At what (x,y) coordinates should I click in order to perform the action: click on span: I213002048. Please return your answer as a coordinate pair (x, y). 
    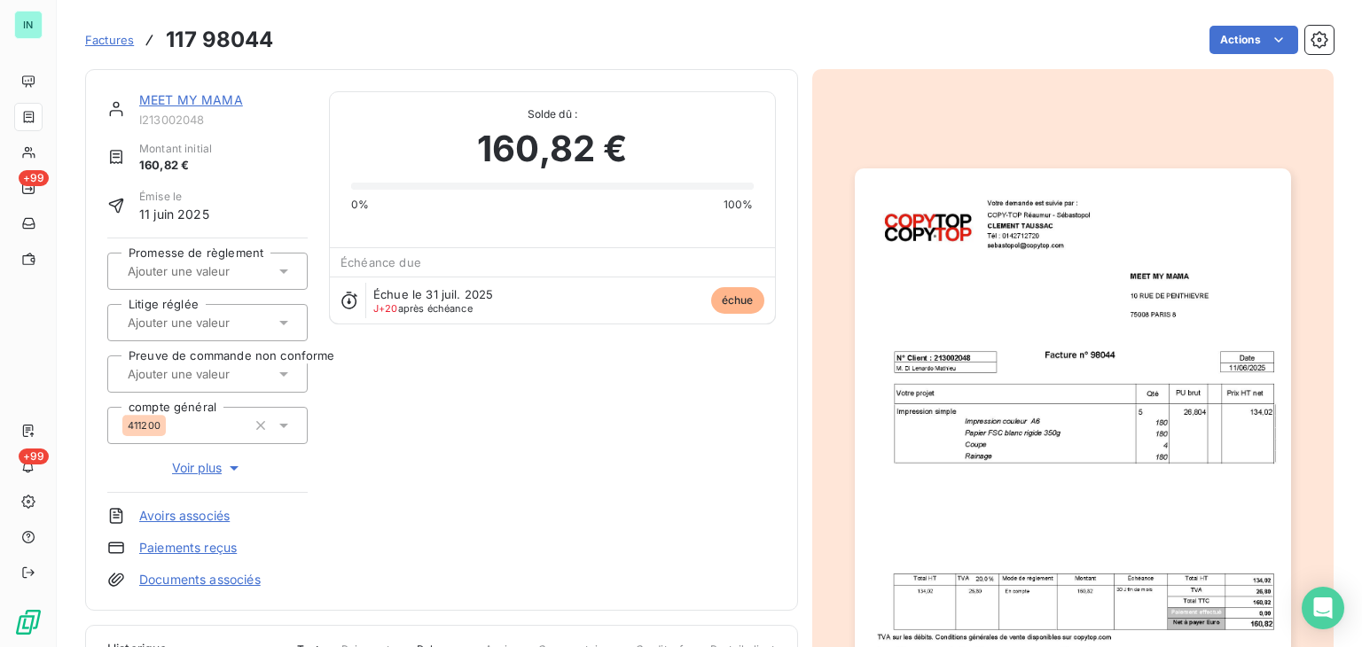
    Looking at the image, I should click on (223, 120).